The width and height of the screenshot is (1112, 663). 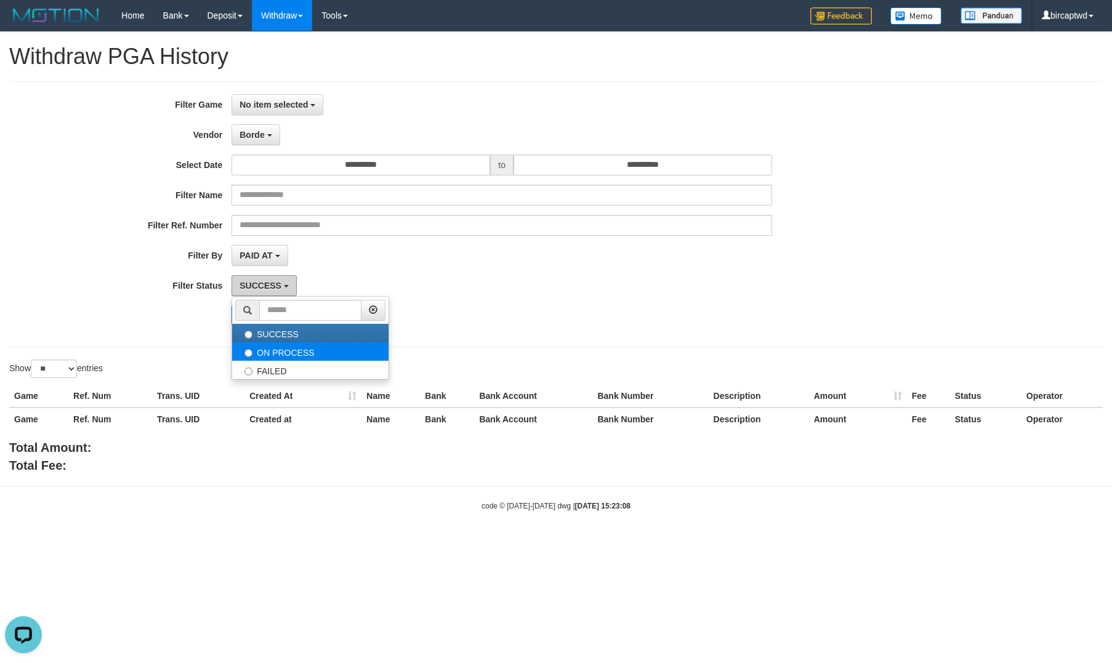 What do you see at coordinates (248, 334) in the screenshot?
I see `input: SUCCESS` at bounding box center [248, 334].